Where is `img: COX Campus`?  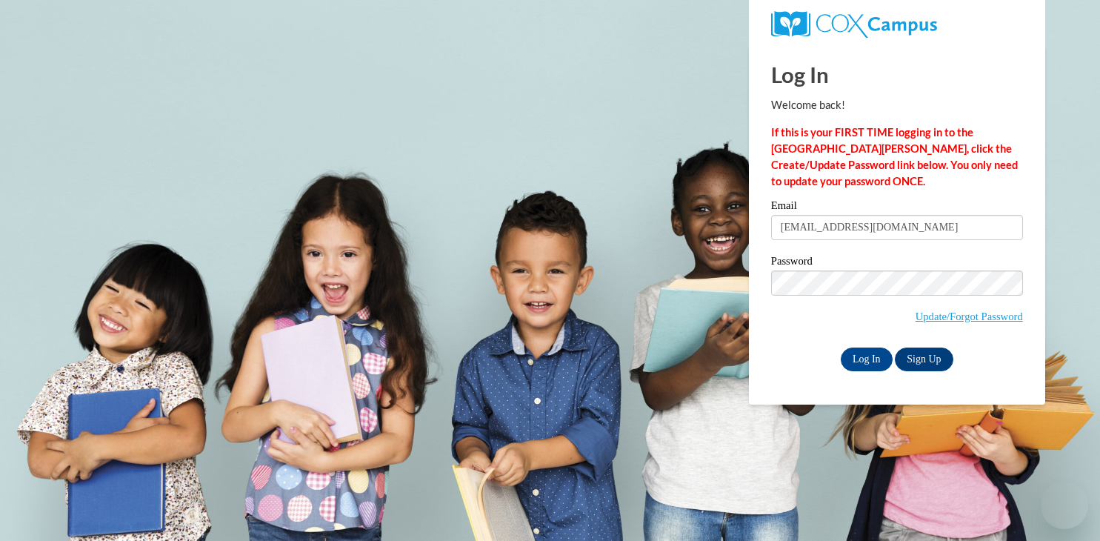 img: COX Campus is located at coordinates (854, 24).